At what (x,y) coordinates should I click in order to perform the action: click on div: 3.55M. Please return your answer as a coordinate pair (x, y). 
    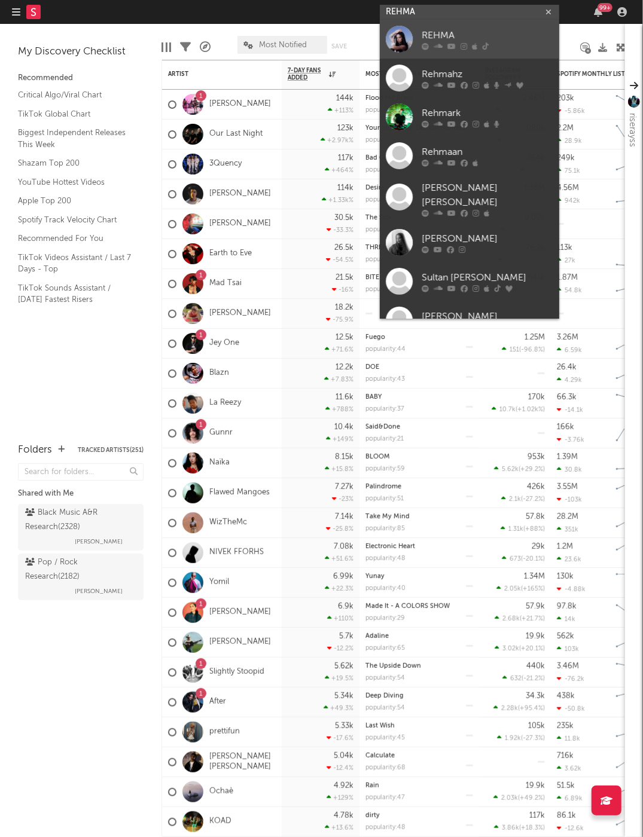
    Looking at the image, I should click on (567, 487).